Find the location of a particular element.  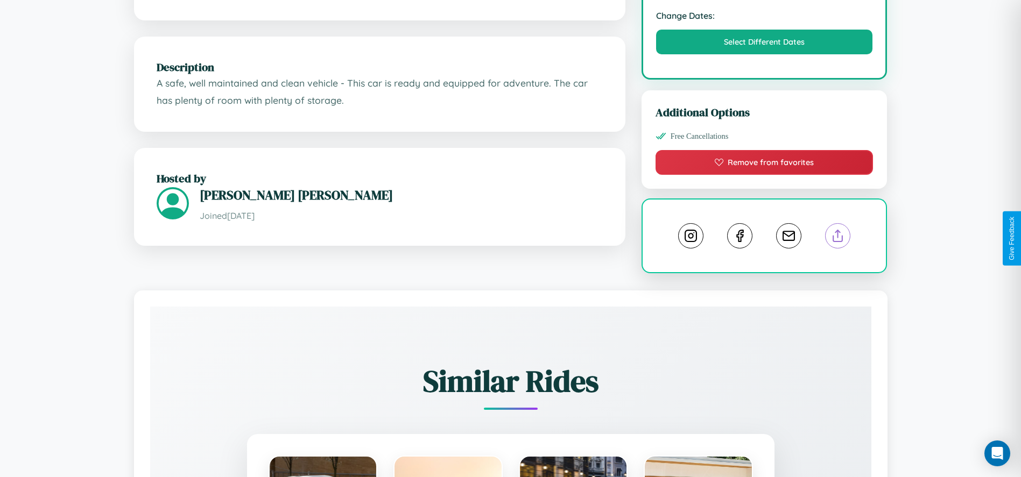

p: A safe, well maintained and clean vehicle - This car is ready and equipped for adventure. The car... is located at coordinates (379, 91).